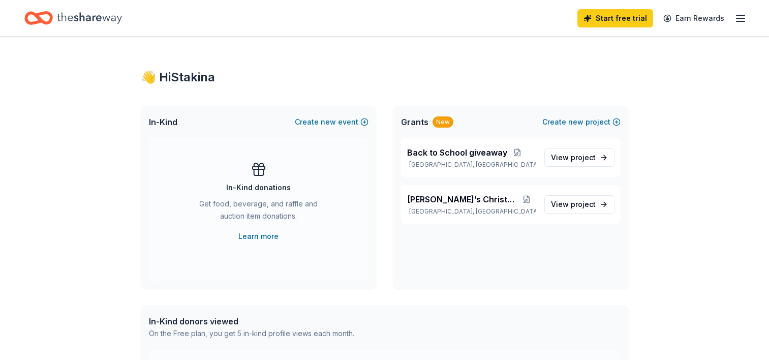 This screenshot has height=360, width=769. Describe the element at coordinates (251, 333) in the screenshot. I see `div: On the Free plan, you get 5 in-kind profile views each month.` at that location.